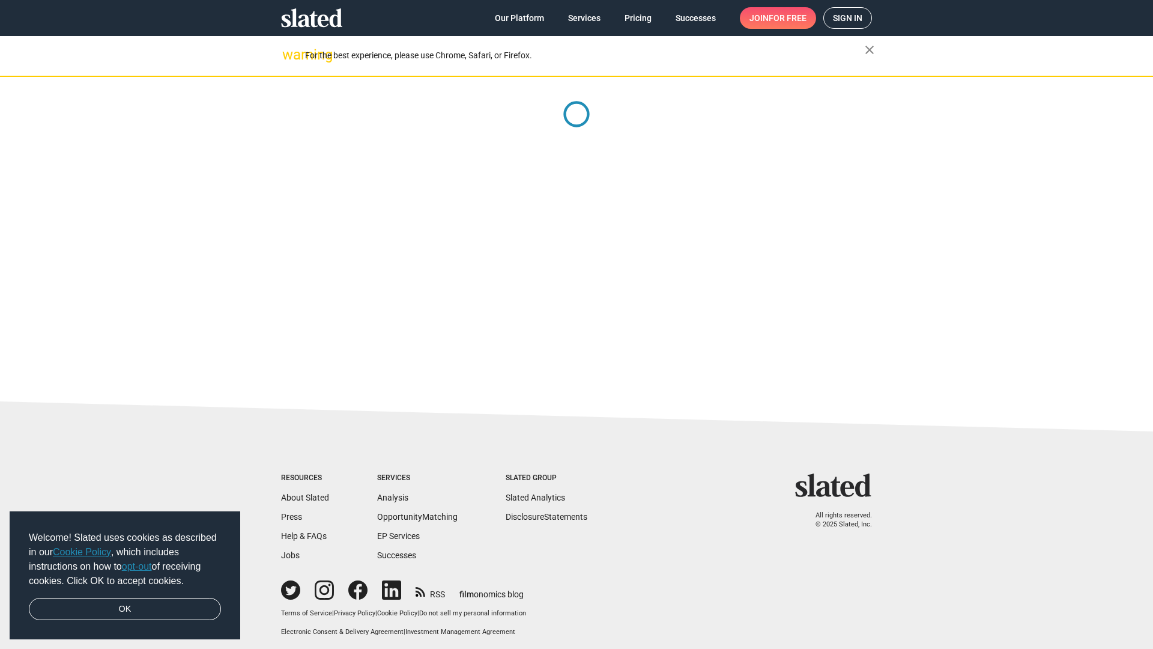  What do you see at coordinates (467, 594) in the screenshot?
I see `span: film` at bounding box center [467, 594].